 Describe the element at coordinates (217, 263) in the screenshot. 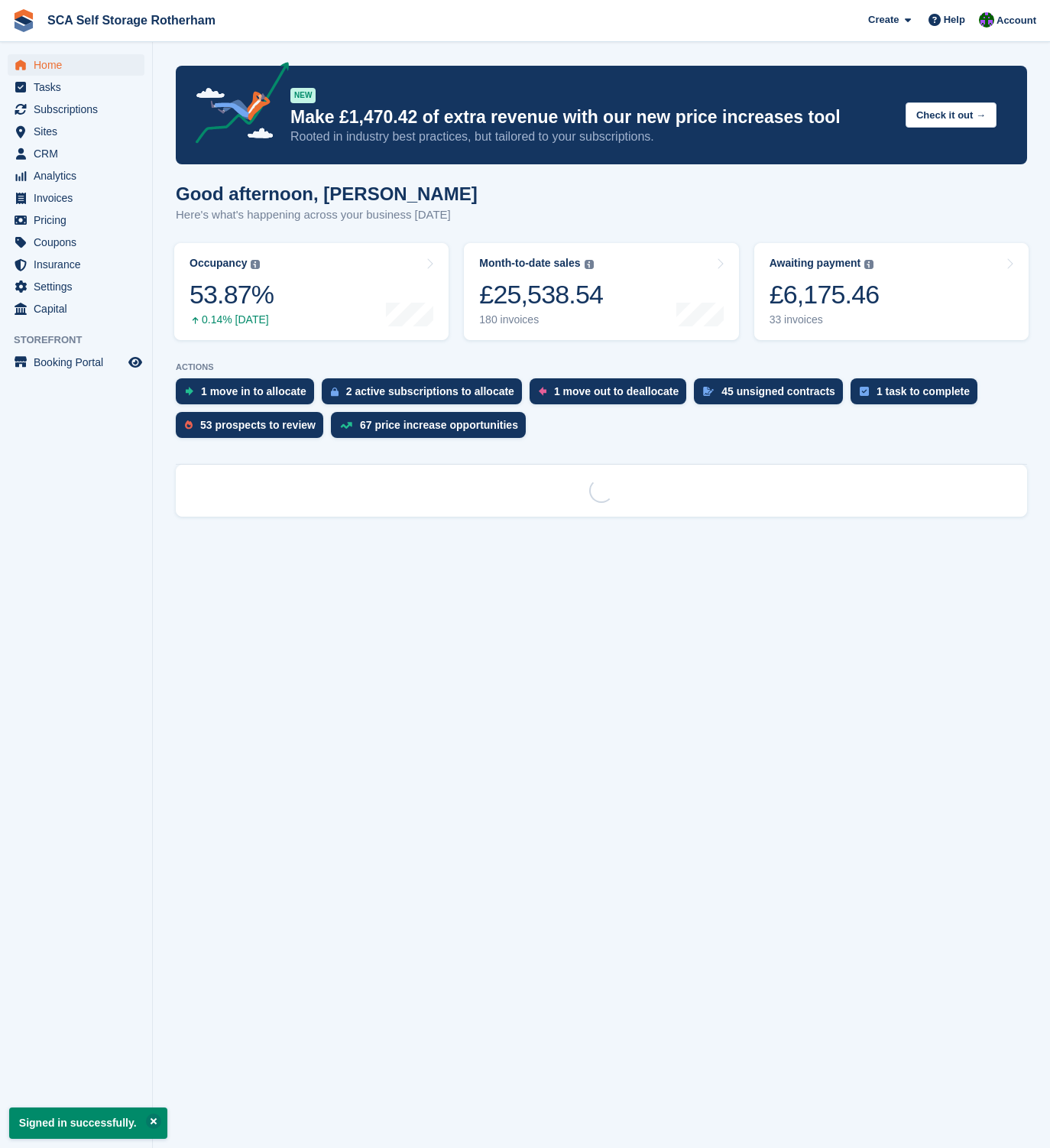

I see `div: Occupancy` at that location.